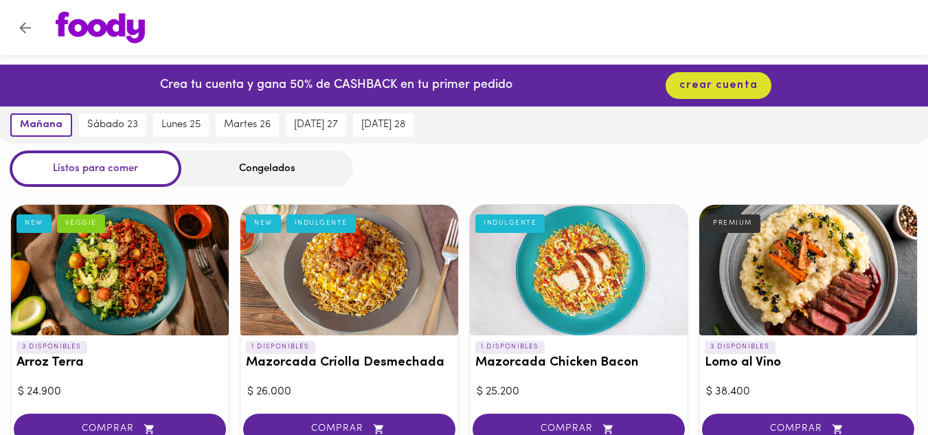  I want to click on button: Volver, so click(25, 27).